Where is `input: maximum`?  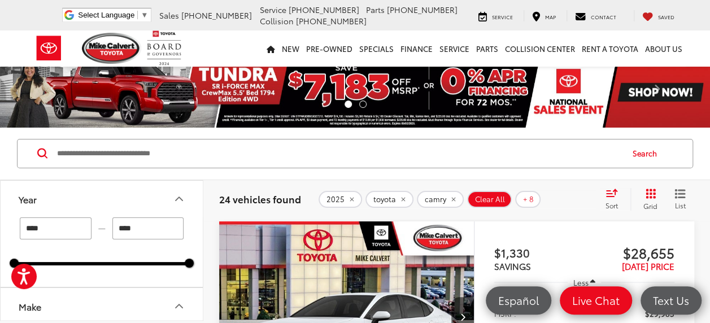
input: maximum is located at coordinates (148, 228).